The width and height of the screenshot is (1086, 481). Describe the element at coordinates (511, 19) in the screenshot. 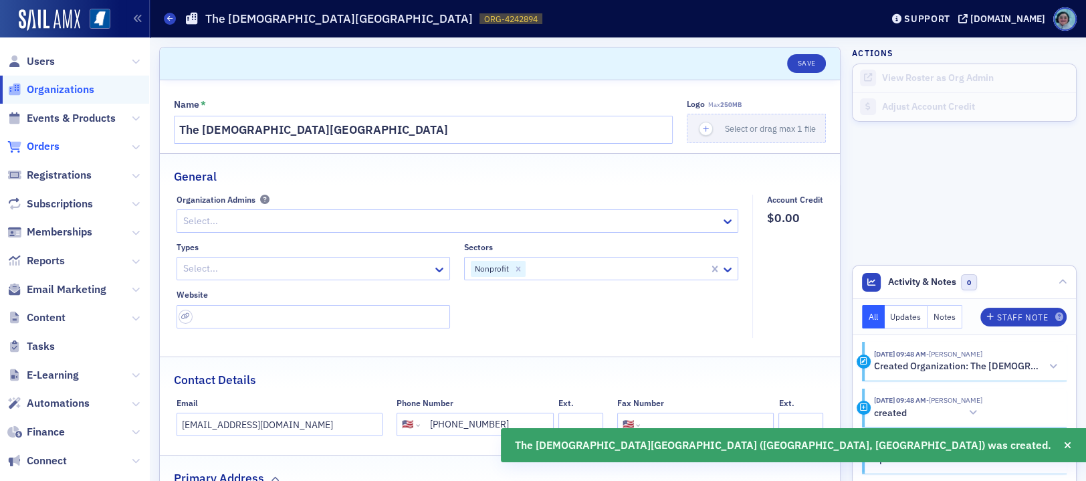

I see `span: ORG-4242894` at that location.